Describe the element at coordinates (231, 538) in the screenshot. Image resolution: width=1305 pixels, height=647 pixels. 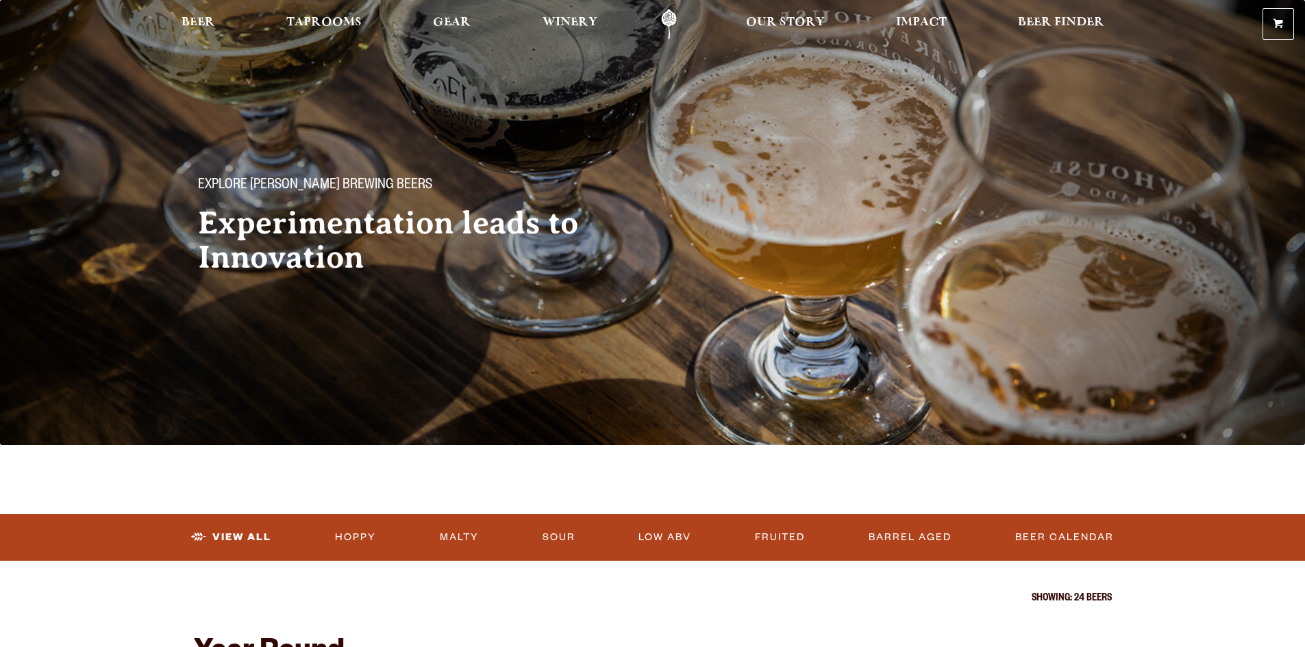
I see `a: View All` at that location.